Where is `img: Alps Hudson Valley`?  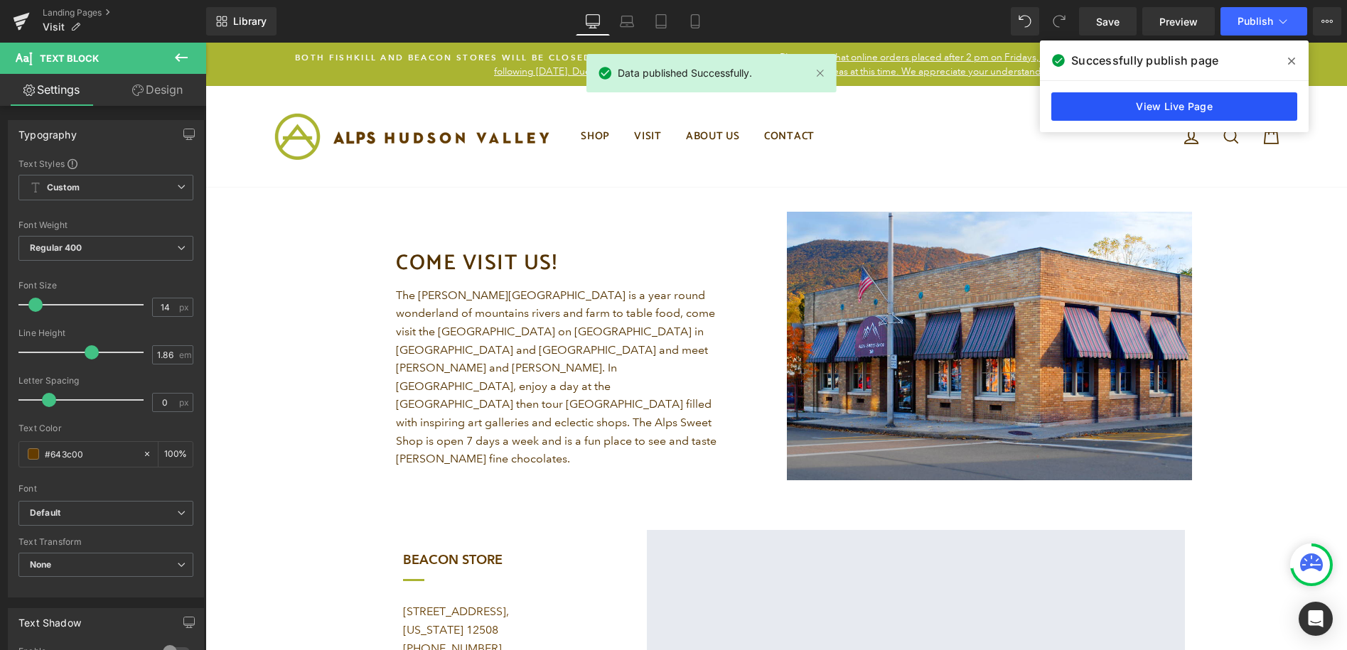
img: Alps Hudson Valley is located at coordinates (208, 94).